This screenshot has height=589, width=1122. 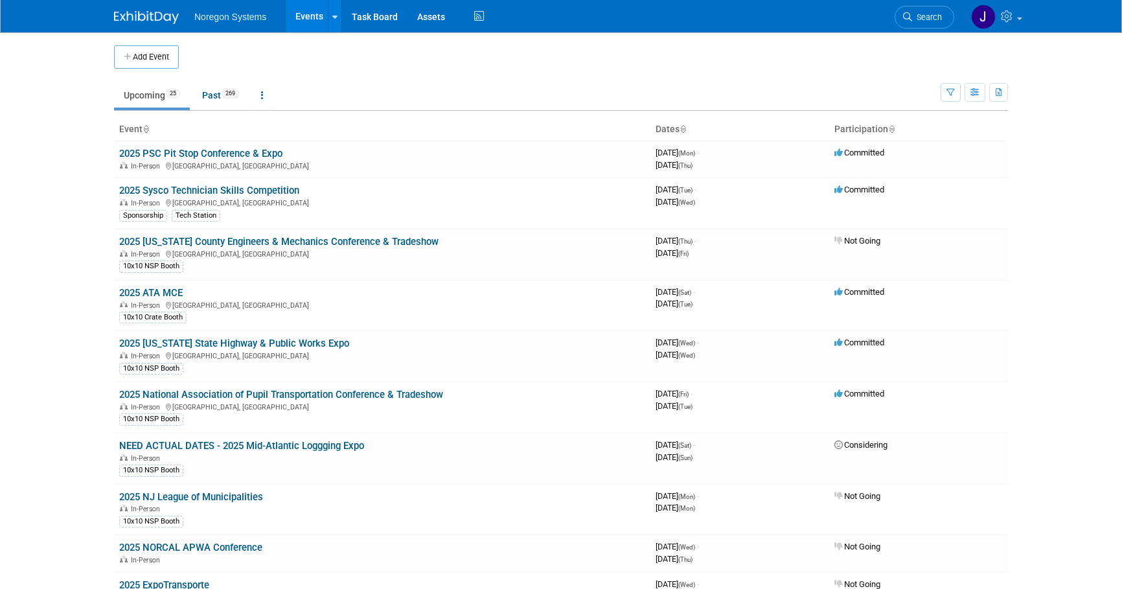 What do you see at coordinates (382, 130) in the screenshot?
I see `th: Event` at bounding box center [382, 130].